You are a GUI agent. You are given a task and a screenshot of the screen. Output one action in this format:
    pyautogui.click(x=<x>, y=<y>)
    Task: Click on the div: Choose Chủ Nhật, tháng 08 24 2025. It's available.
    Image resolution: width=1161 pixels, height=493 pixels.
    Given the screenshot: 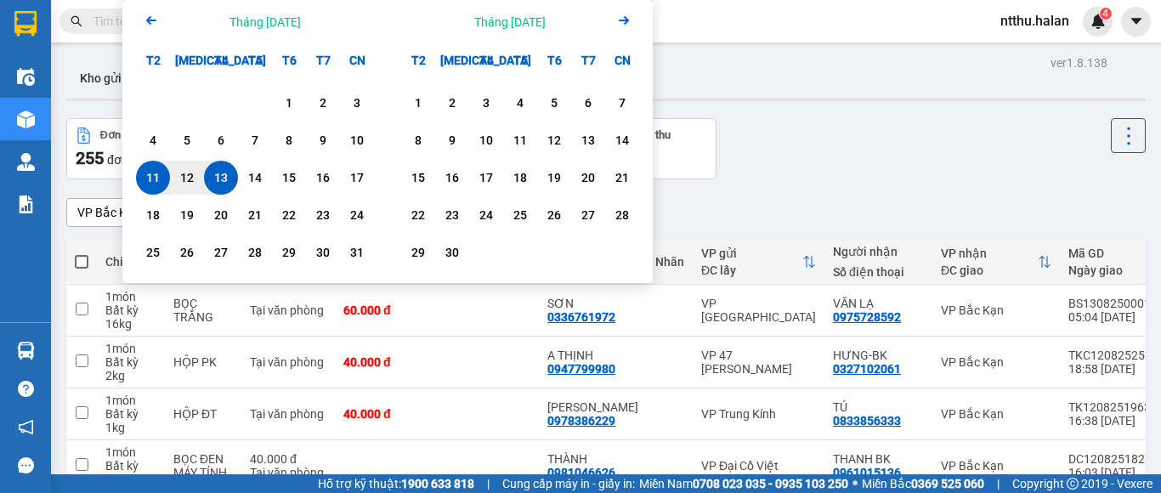 What is the action you would take?
    pyautogui.click(x=357, y=215)
    